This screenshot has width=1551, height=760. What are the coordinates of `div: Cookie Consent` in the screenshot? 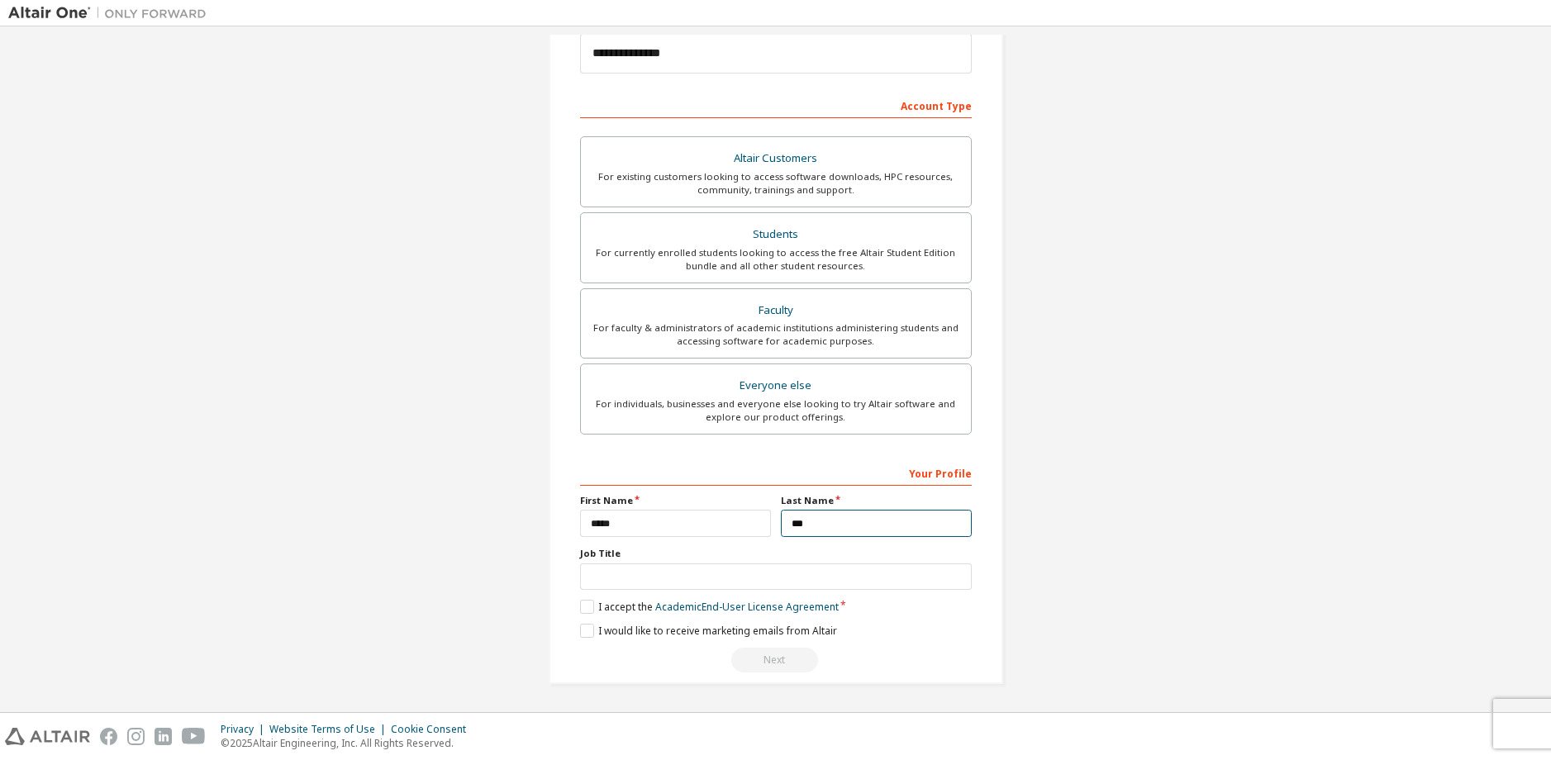 It's located at (433, 730).